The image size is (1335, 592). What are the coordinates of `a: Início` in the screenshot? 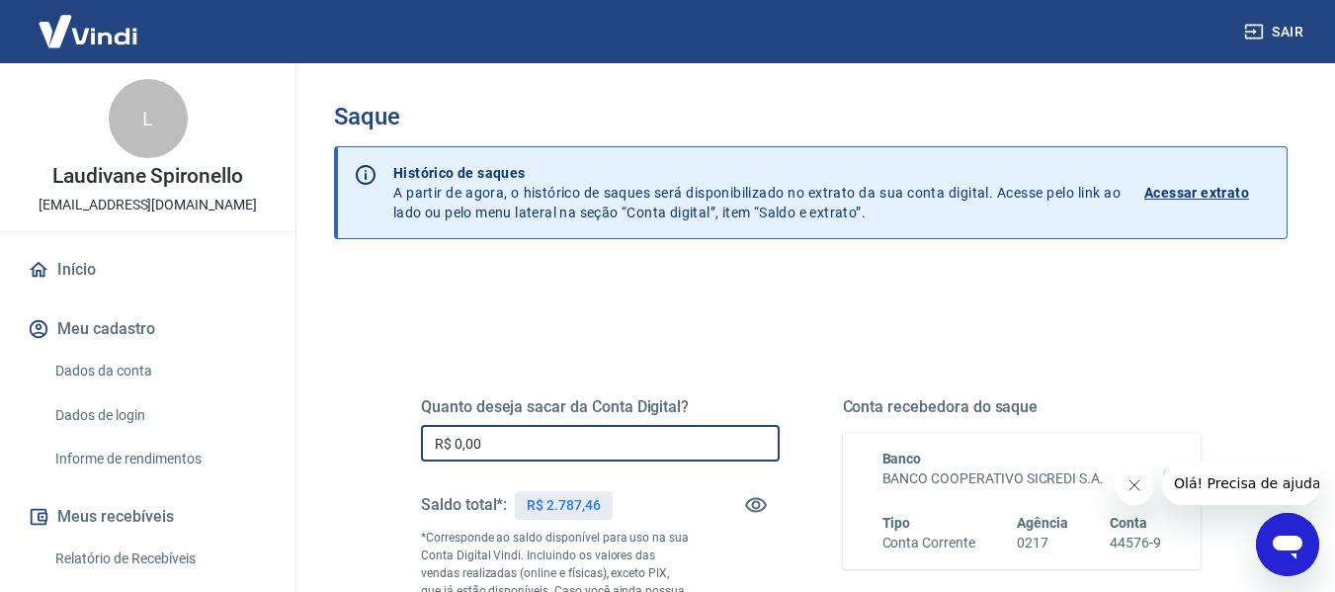 It's located at (147, 270).